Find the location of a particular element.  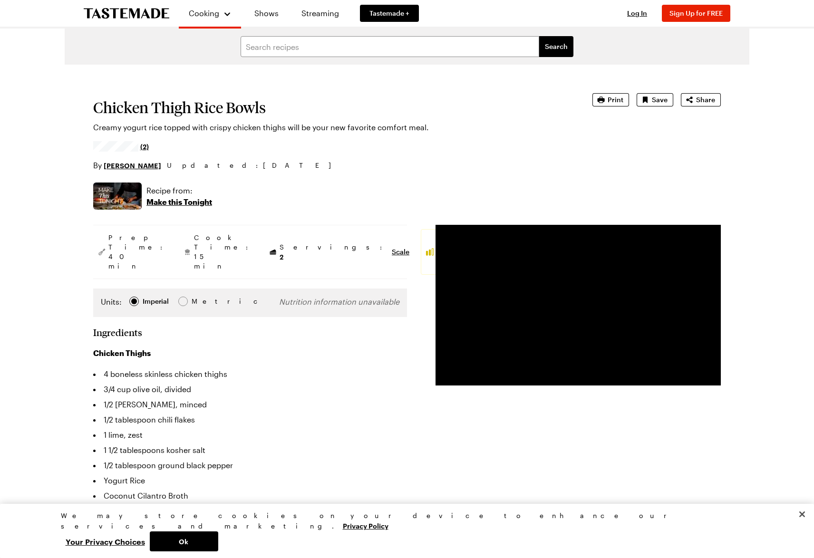

span: Search is located at coordinates (556, 47).